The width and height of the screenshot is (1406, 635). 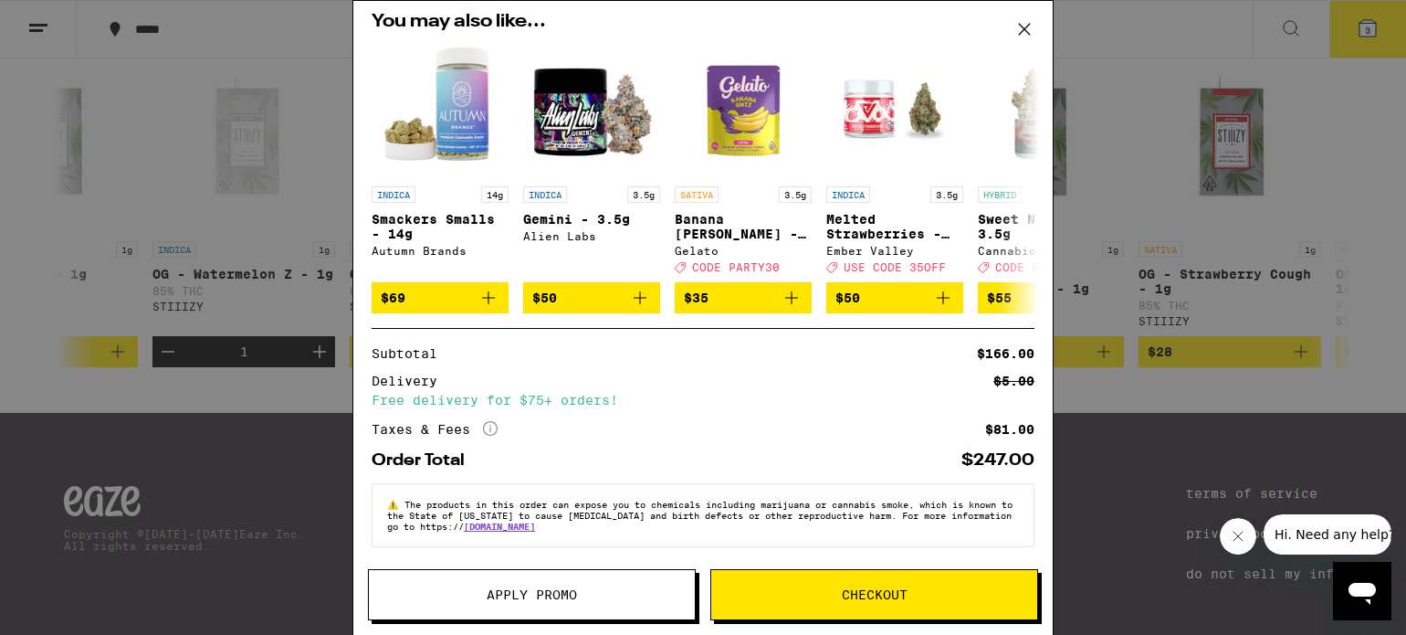 What do you see at coordinates (592, 219) in the screenshot?
I see `p: Gemini - 3.5g` at bounding box center [592, 219].